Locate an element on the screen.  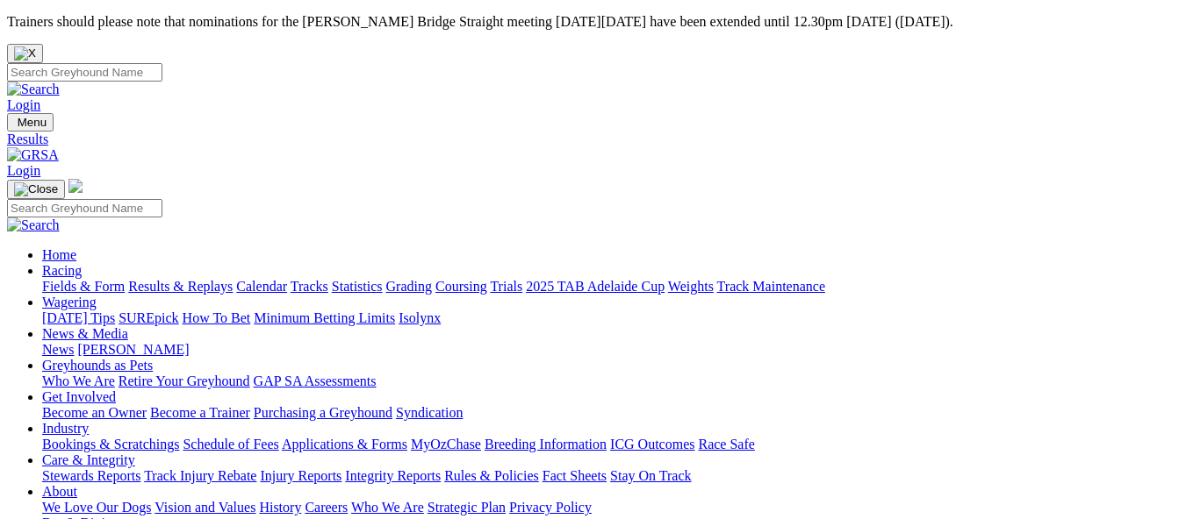
a: Careers is located at coordinates (326, 507).